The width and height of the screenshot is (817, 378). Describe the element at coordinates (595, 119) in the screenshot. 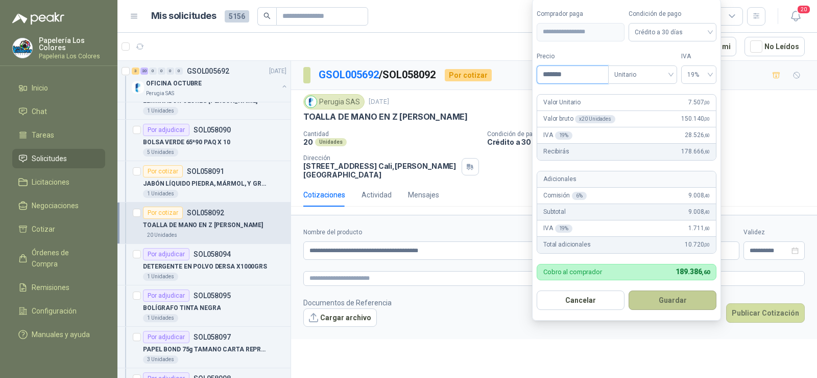

I see `div: x 20 Unidades` at that location.